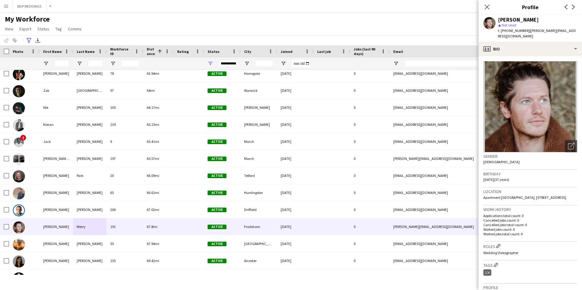 This screenshot has height=290, width=582. What do you see at coordinates (153, 210) in the screenshot?
I see `span: 67.02mi` at bounding box center [153, 210].